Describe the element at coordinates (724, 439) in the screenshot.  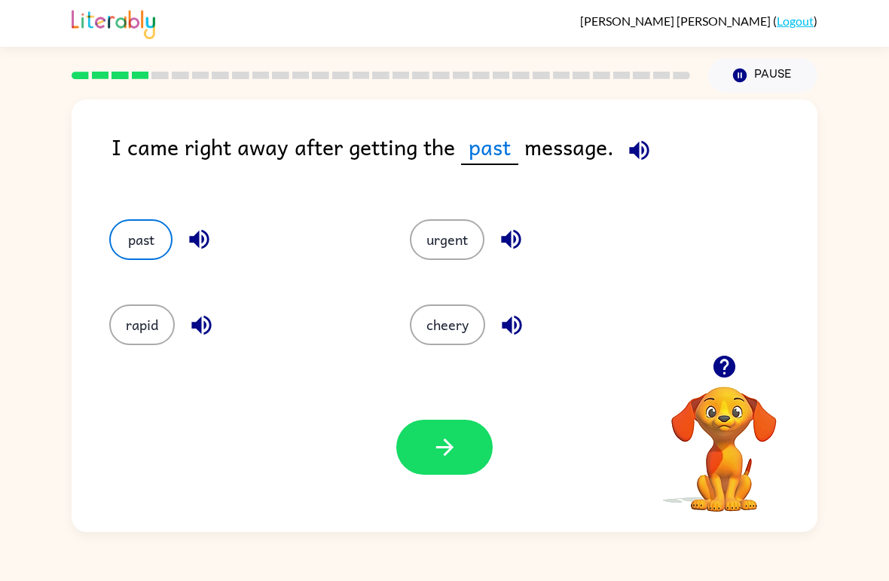
I see `video: Your browser must support playing .mp4 files to use Literably. Please try using another browser.` at that location.